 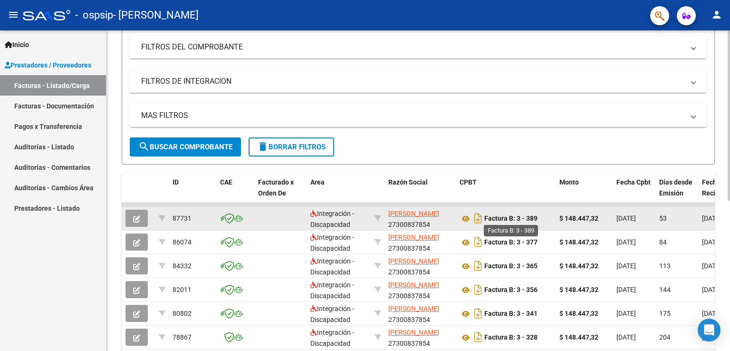 I want to click on span: Borrar Filtros, so click(x=291, y=147).